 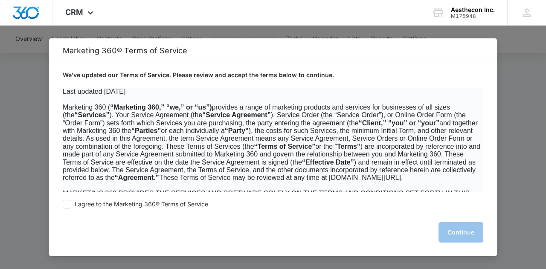 What do you see at coordinates (472, 16) in the screenshot?
I see `div: account id` at bounding box center [472, 16].